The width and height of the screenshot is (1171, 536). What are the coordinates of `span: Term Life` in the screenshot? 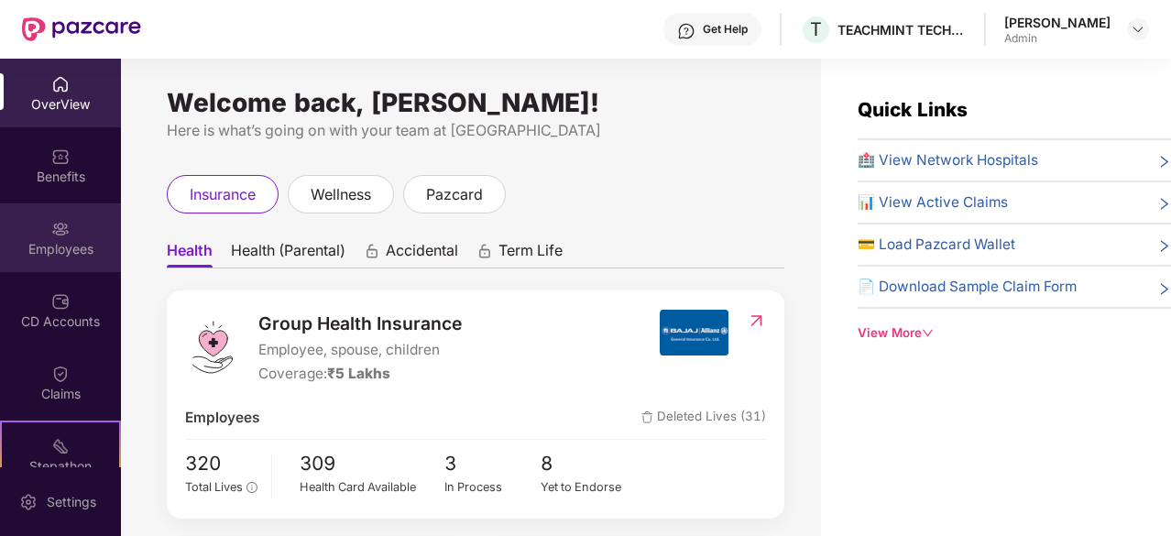 It's located at (531, 254).